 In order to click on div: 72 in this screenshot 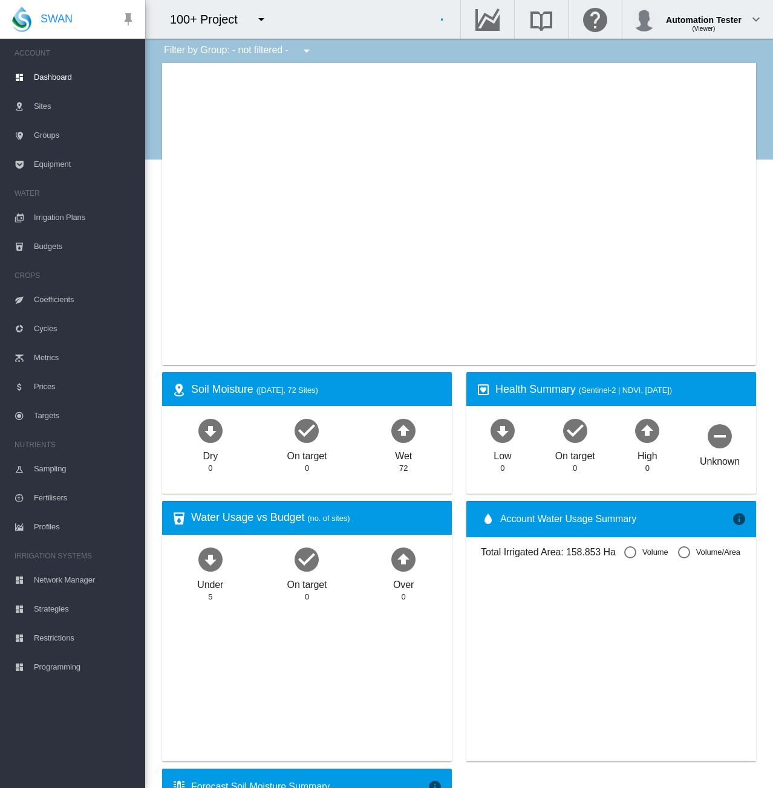, I will do `click(403, 469)`.